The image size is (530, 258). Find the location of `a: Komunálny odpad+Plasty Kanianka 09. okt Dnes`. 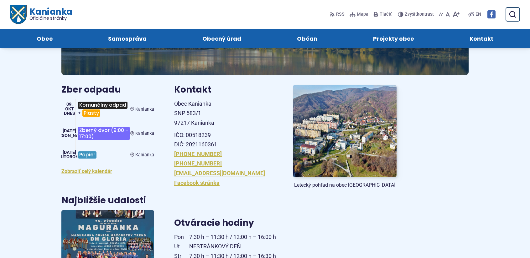

a: Komunálny odpad+Plasty Kanianka 09. okt Dnes is located at coordinates (108, 109).